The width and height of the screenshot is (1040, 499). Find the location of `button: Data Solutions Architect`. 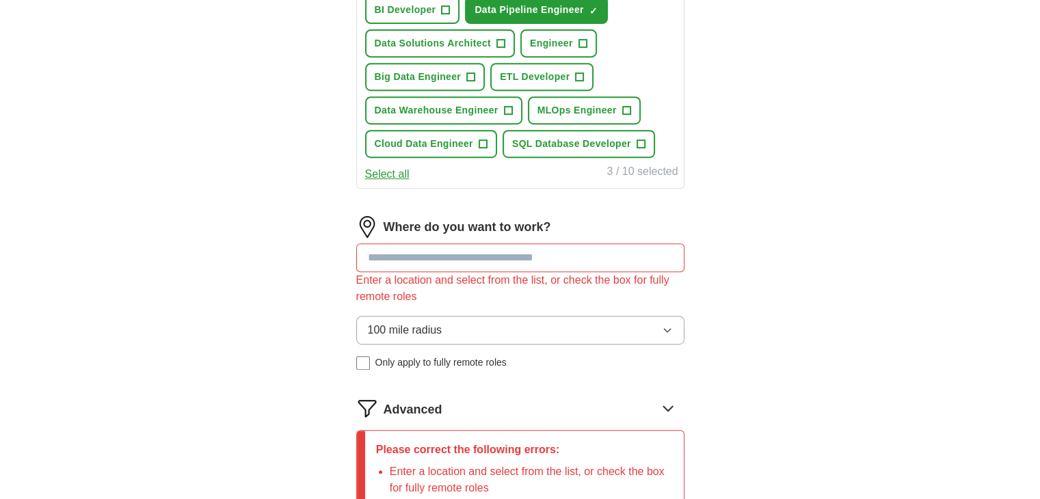

button: Data Solutions Architect is located at coordinates (439, 43).